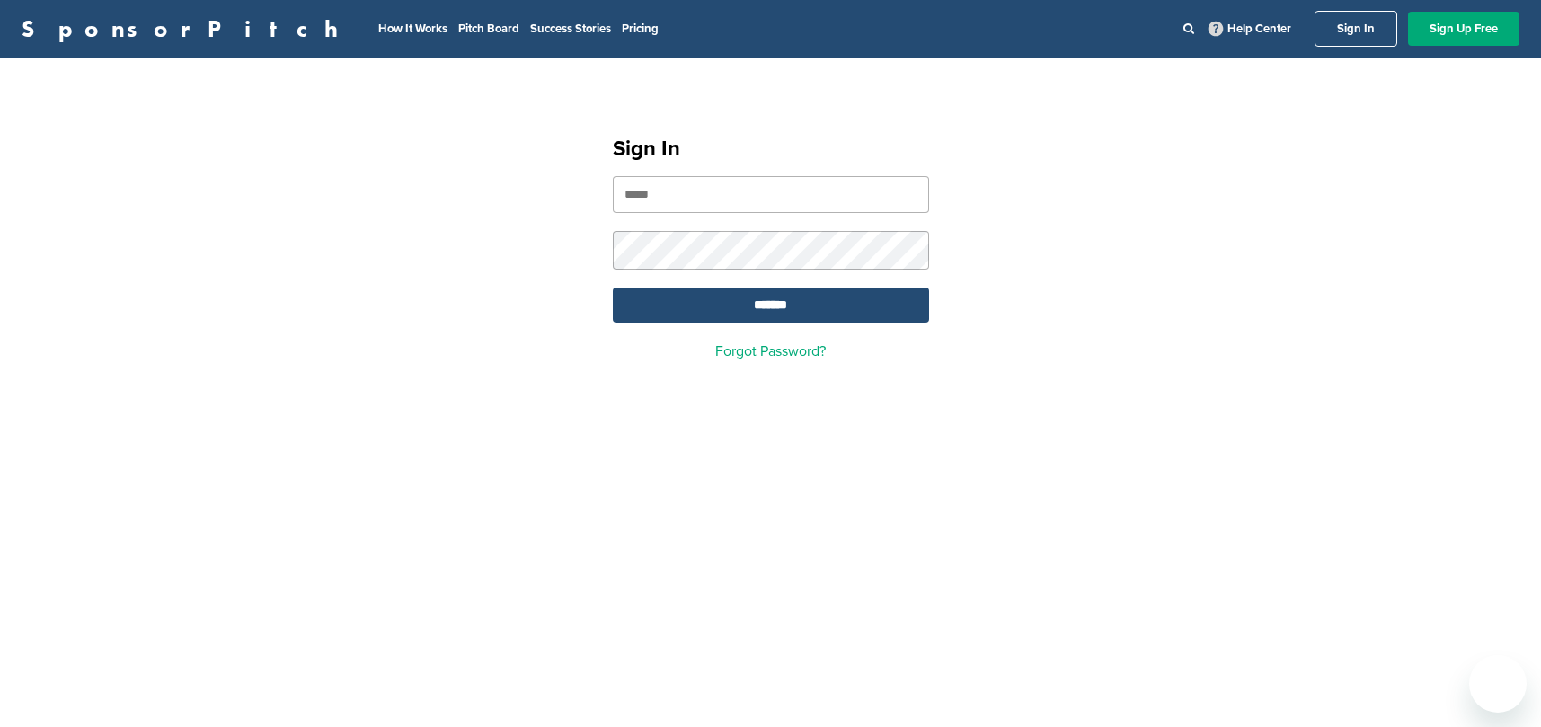  I want to click on a: How It Works, so click(412, 29).